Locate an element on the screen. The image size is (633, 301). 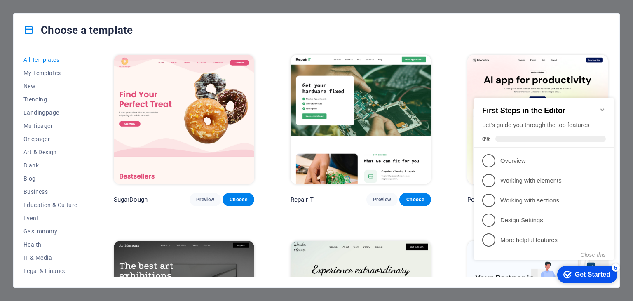
div: Let's guide you through the top features is located at coordinates (73, 39).